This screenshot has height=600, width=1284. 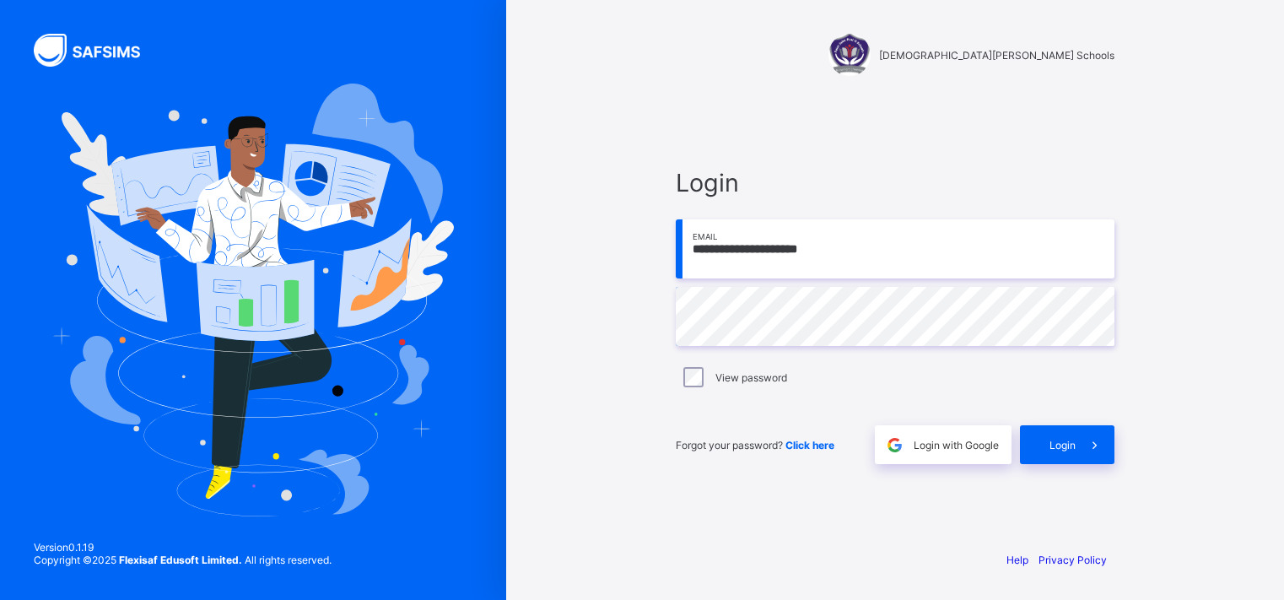 What do you see at coordinates (180, 559) in the screenshot?
I see `strong: Flexisaf Edusoft Limited.` at bounding box center [180, 559].